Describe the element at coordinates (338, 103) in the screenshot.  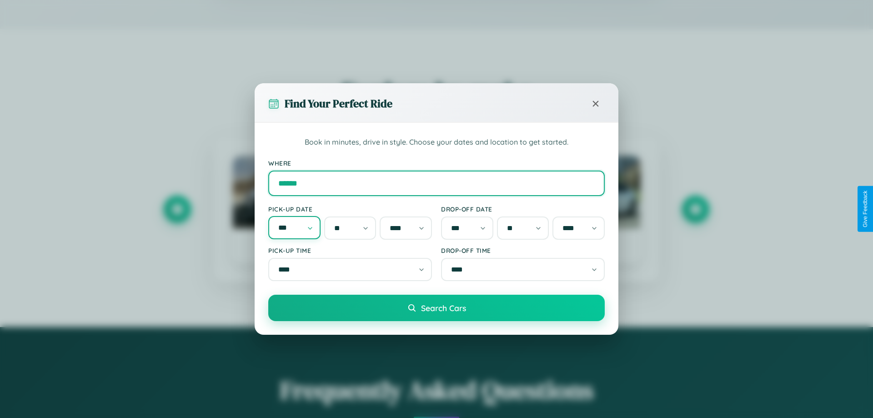
I see `h3: Find Your Perfect Ride` at that location.